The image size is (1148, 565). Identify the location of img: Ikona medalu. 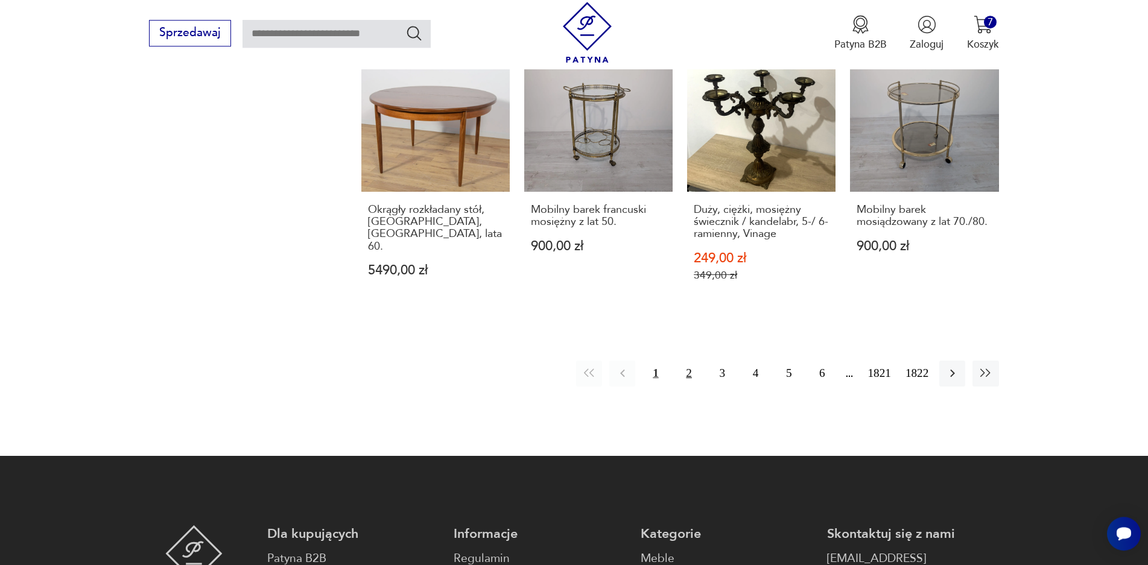
(860, 24).